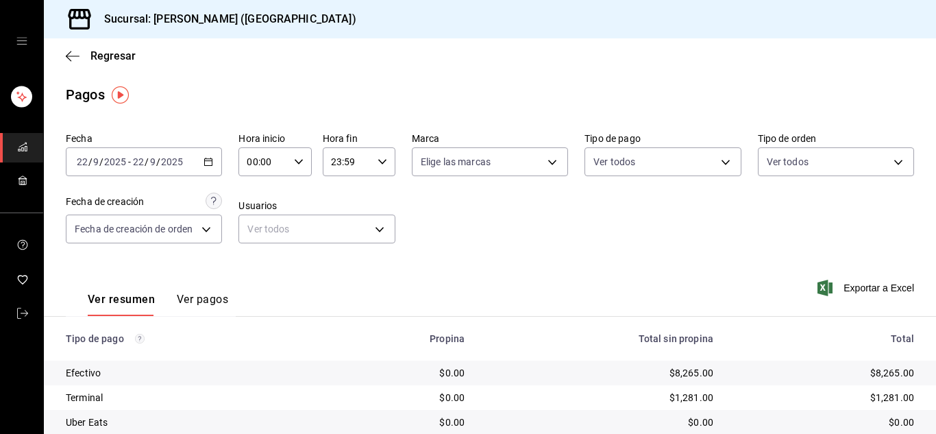 The image size is (936, 434). Describe the element at coordinates (22, 41) in the screenshot. I see `button: open drawer` at that location.